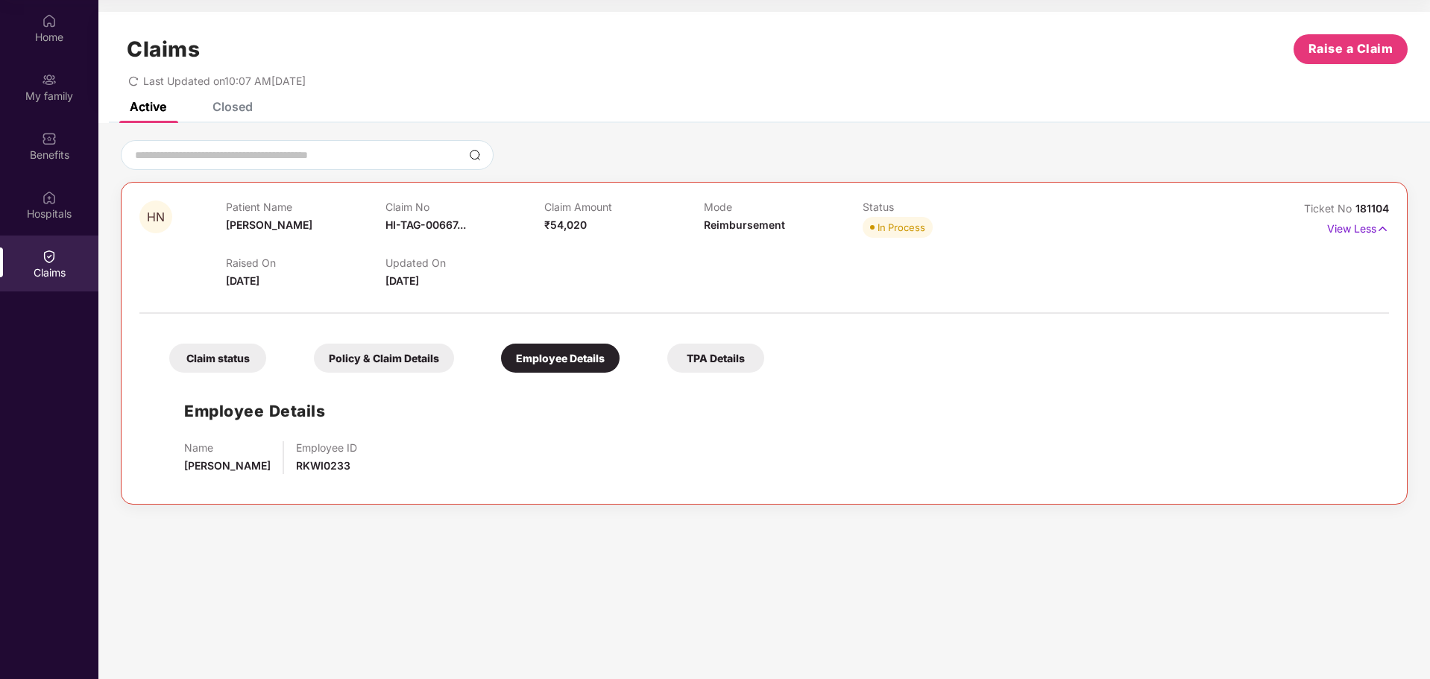 This screenshot has height=679, width=1430. Describe the element at coordinates (49, 256) in the screenshot. I see `img: svg+xml;base64,PHN2ZyBpZD0iQ2xhaW0iIHhtbG5zPSJodHRwOi8vd3d3LnczLm9yZy8yMDAwL3N2ZyIgd2lkdGg9IjIwIi...` at that location.